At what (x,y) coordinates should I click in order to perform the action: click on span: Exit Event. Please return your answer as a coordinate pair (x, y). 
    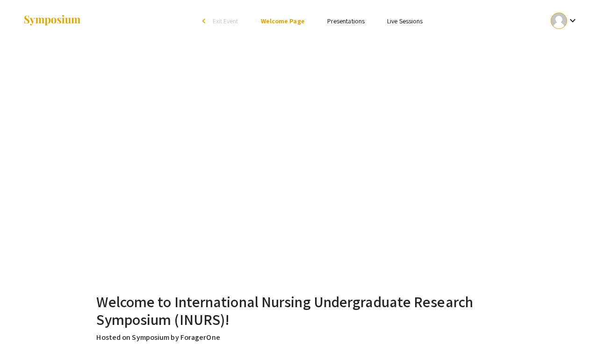
    Looking at the image, I should click on (225, 21).